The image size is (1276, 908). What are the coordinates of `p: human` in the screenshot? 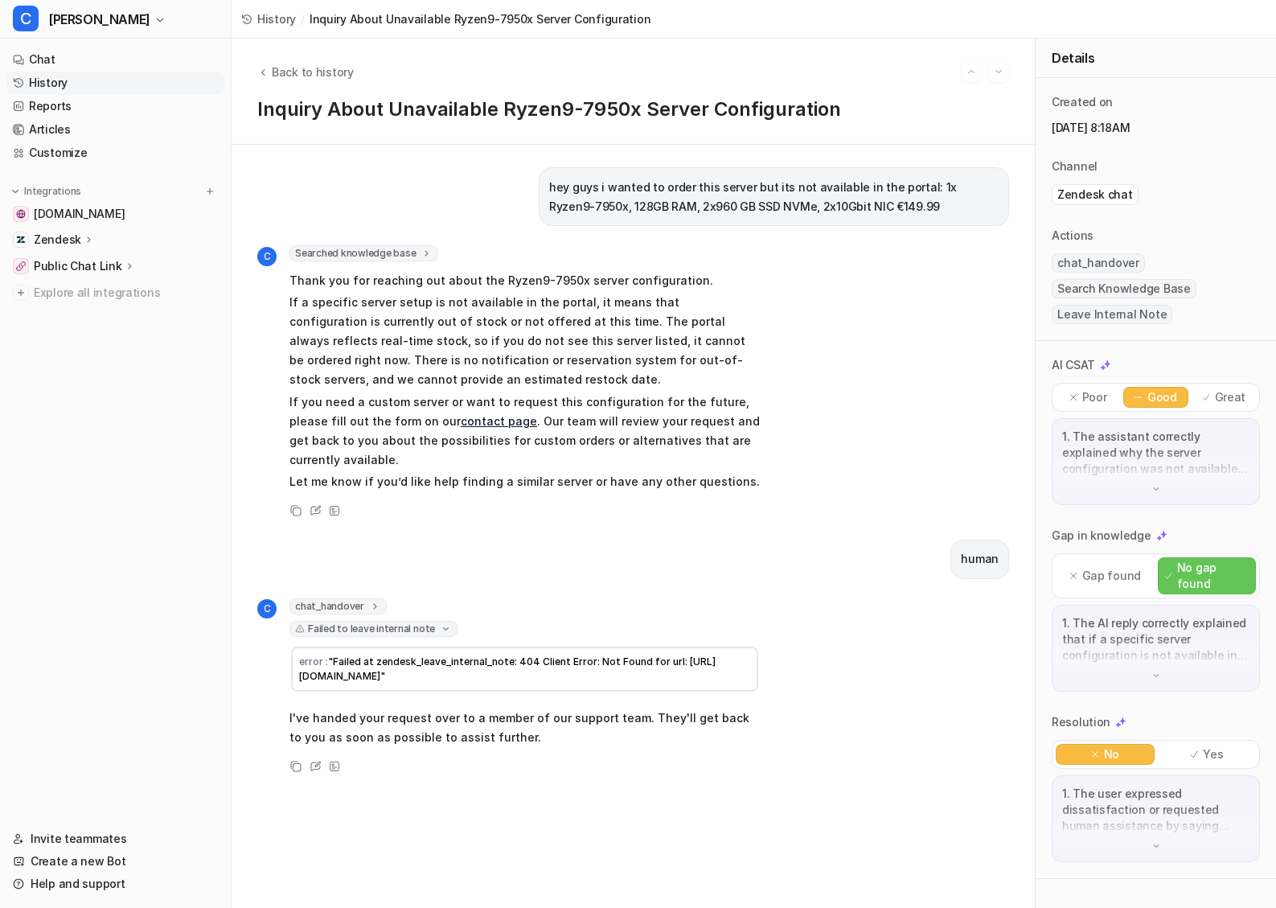 It's located at (979, 559).